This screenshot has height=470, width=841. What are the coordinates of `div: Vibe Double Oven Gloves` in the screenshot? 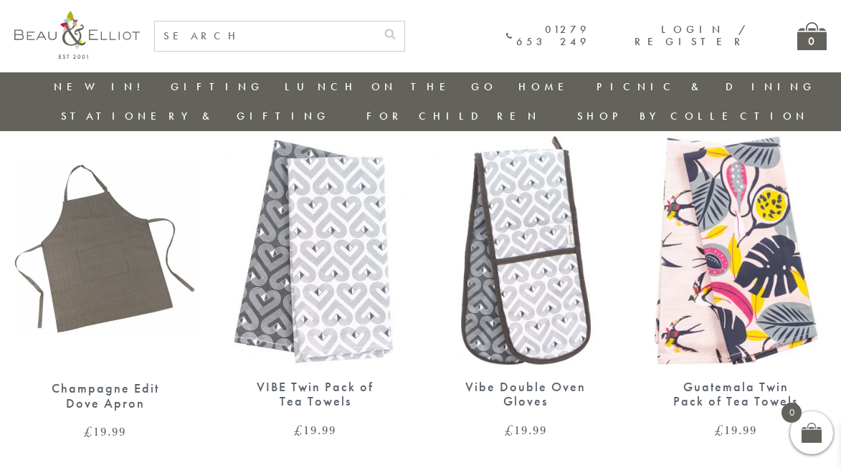 It's located at (526, 394).